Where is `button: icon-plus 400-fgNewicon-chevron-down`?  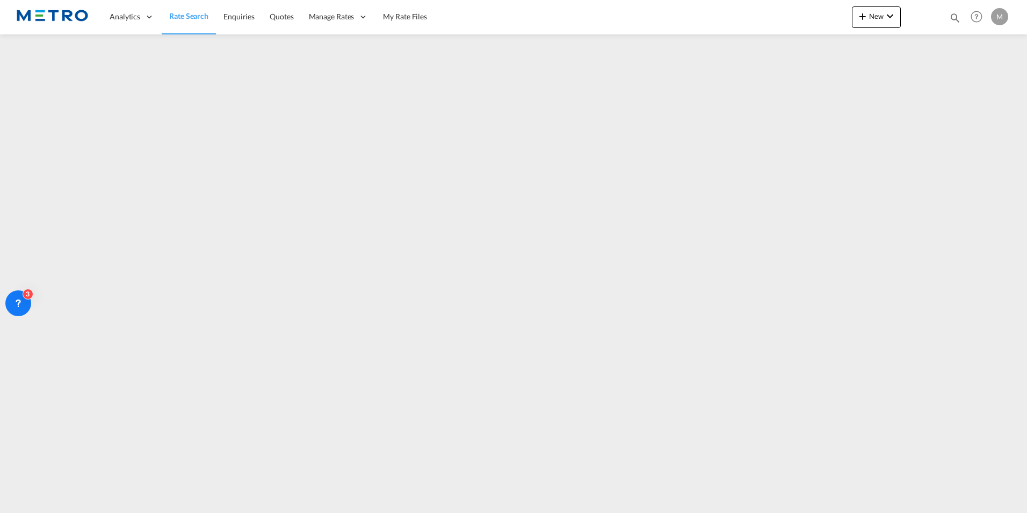
button: icon-plus 400-fgNewicon-chevron-down is located at coordinates (876, 17).